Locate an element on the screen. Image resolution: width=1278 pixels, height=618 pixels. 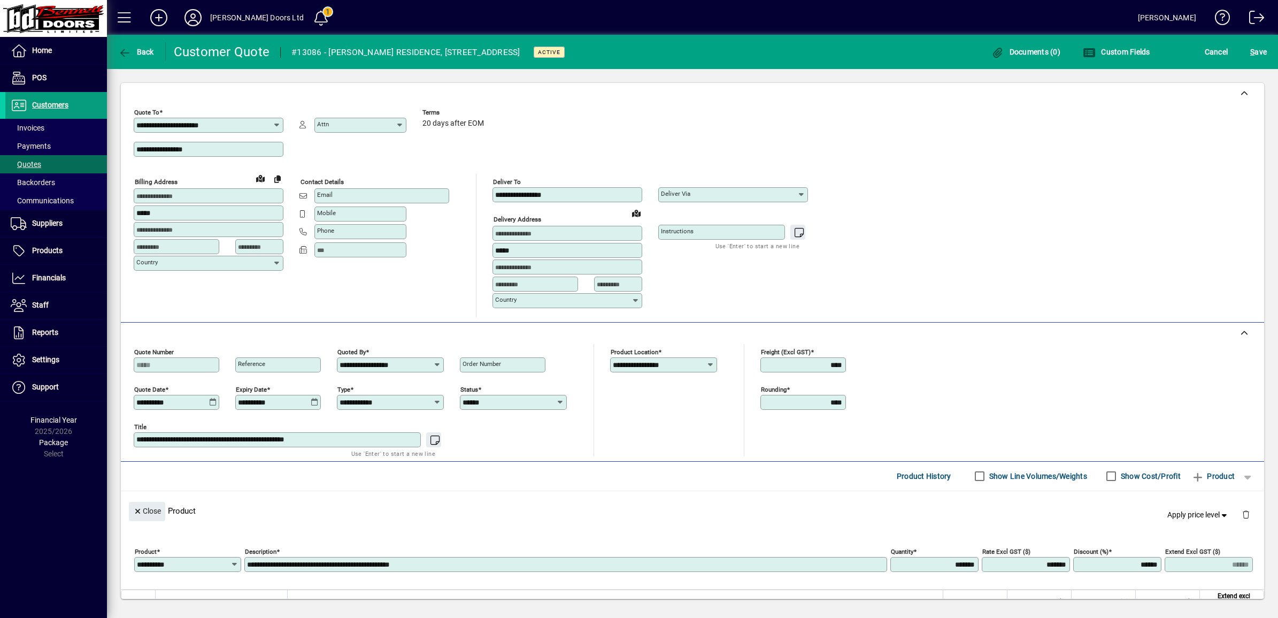
app-page-header-button: Delete is located at coordinates (1246, 514).